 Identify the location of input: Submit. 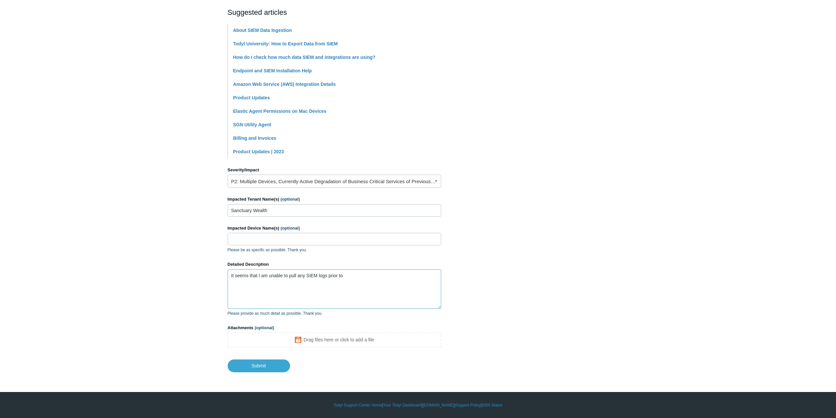
(259, 365).